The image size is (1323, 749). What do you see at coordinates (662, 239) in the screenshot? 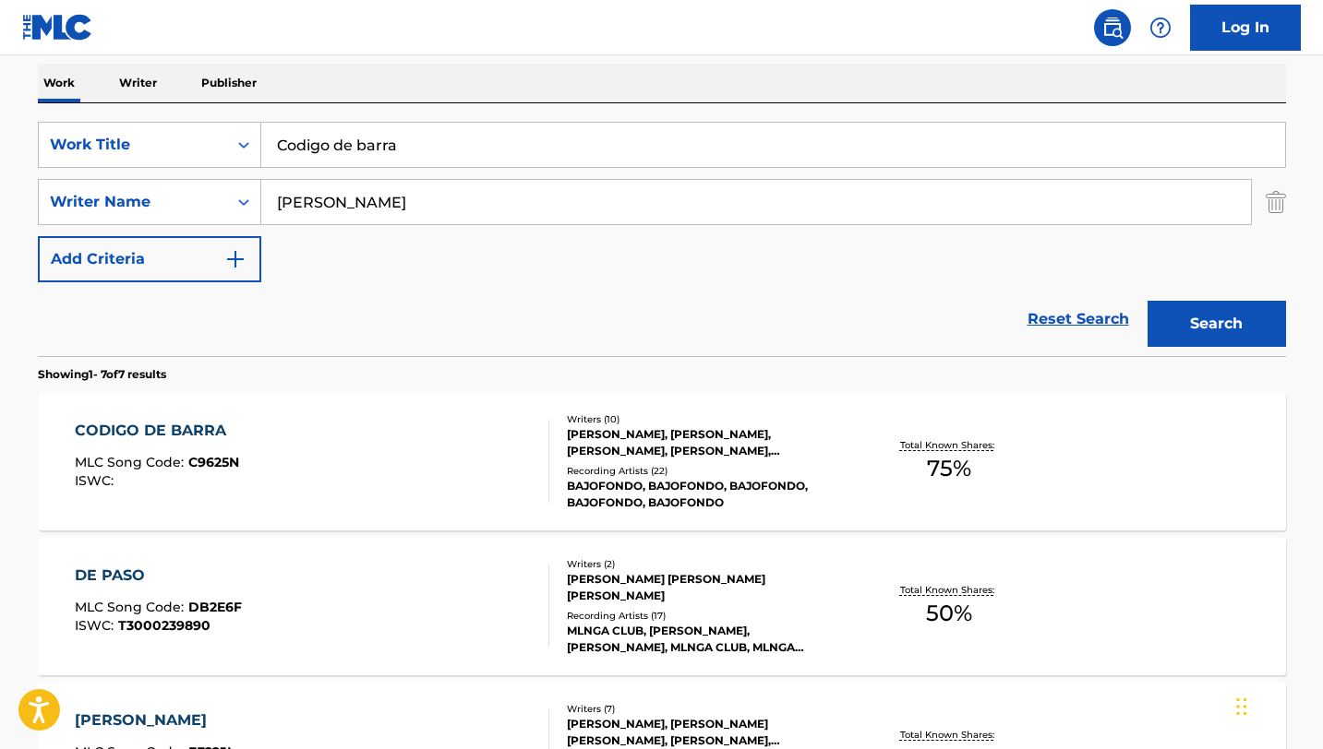
I see `form: Search Form` at bounding box center [662, 239].